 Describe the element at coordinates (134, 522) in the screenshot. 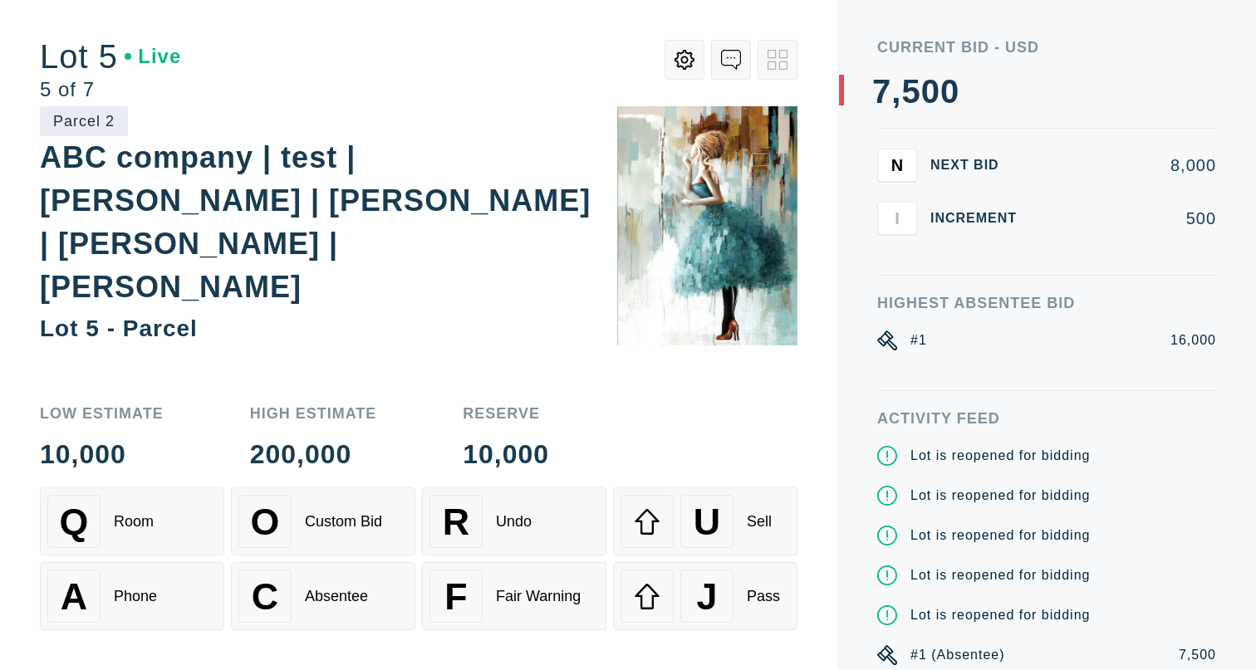

I see `div: Room` at that location.